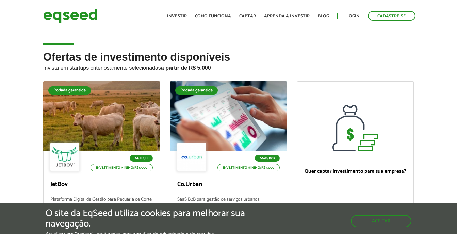 The width and height of the screenshot is (457, 234). What do you see at coordinates (155, 219) in the screenshot?
I see `h5: O site da EqSeed utiliza cookies para melhorar sua navegação.` at bounding box center [155, 219].